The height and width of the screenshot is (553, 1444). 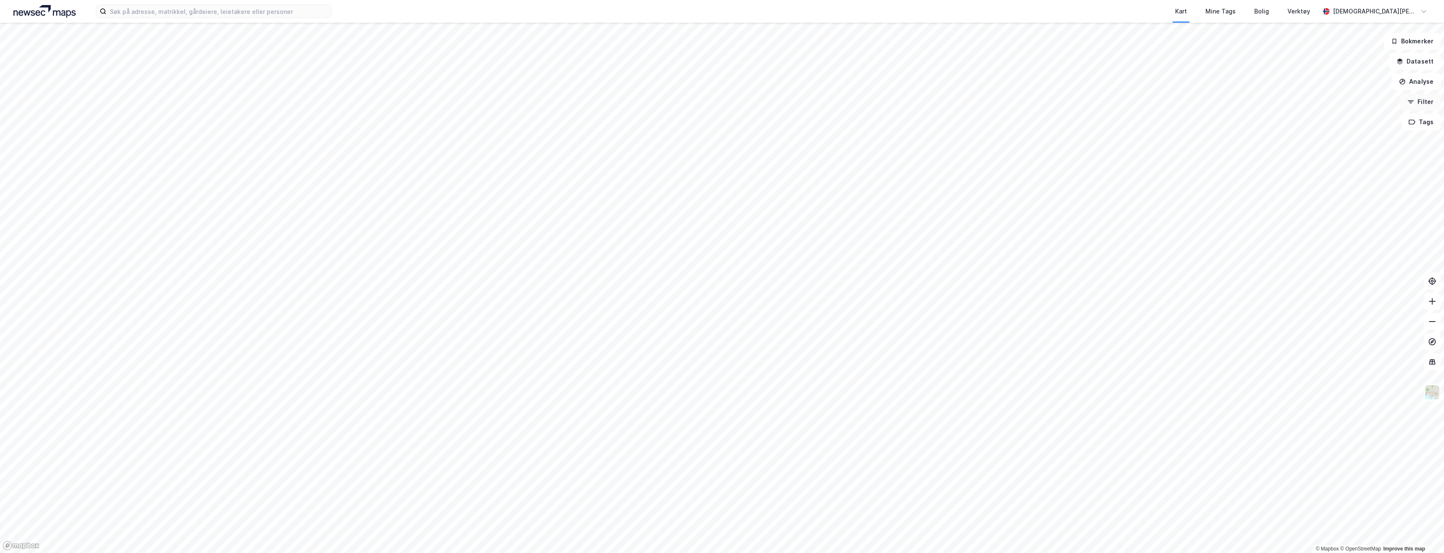 What do you see at coordinates (1412, 41) in the screenshot?
I see `button: Bokmerker` at bounding box center [1412, 41].